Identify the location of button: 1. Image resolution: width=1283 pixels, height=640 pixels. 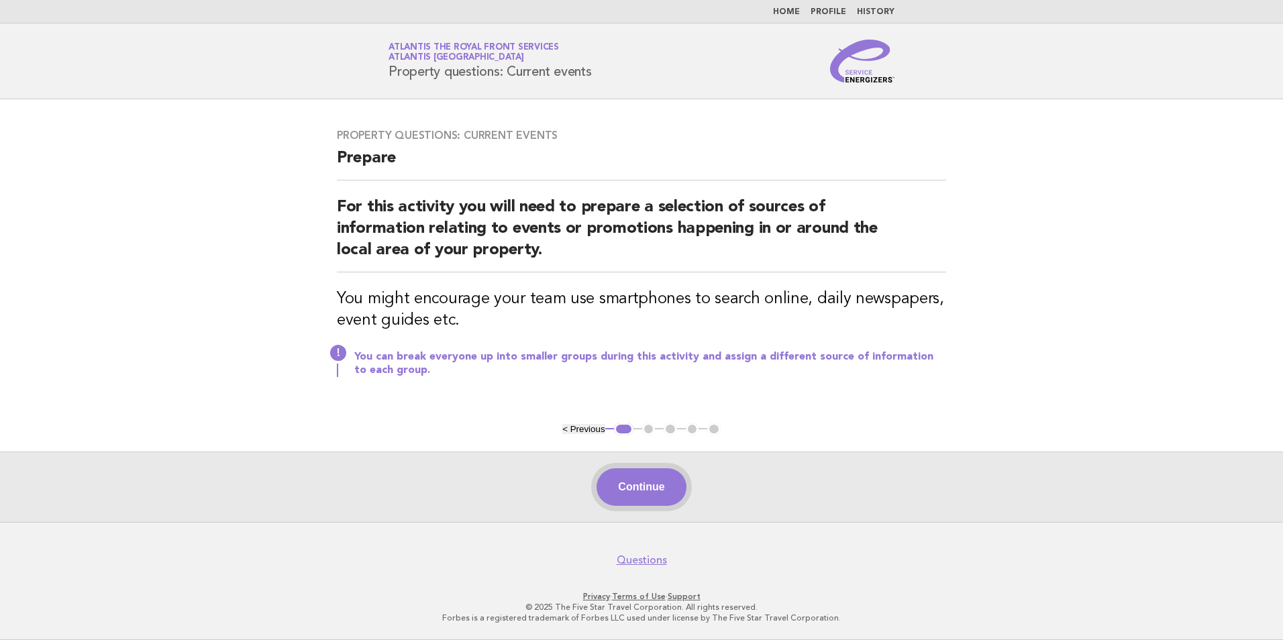
(623, 429).